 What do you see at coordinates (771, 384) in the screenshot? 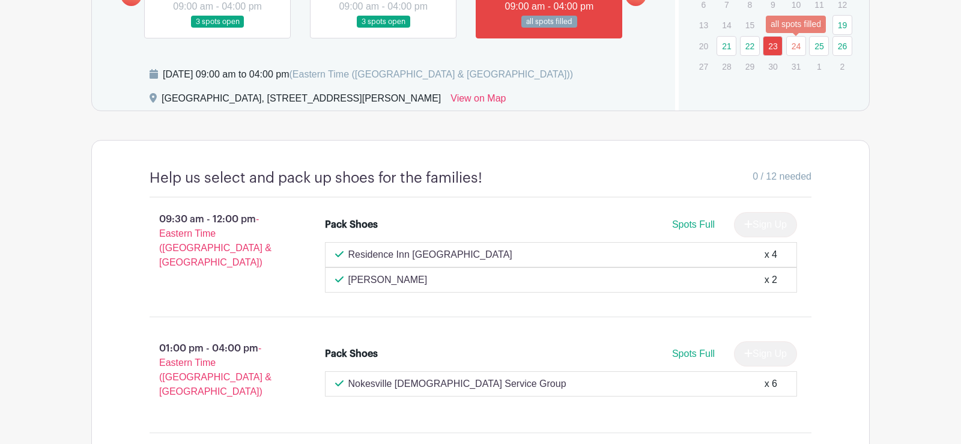
I see `div: x 6` at bounding box center [771, 384].